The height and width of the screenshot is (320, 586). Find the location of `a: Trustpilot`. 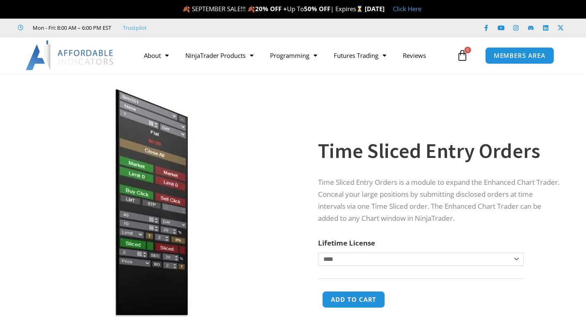

a: Trustpilot is located at coordinates (135, 28).